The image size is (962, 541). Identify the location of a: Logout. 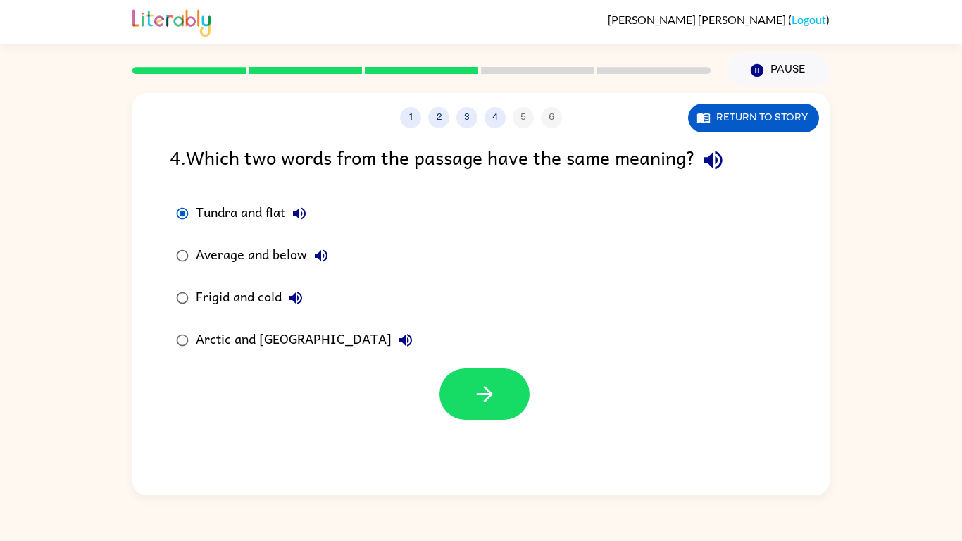
(808, 19).